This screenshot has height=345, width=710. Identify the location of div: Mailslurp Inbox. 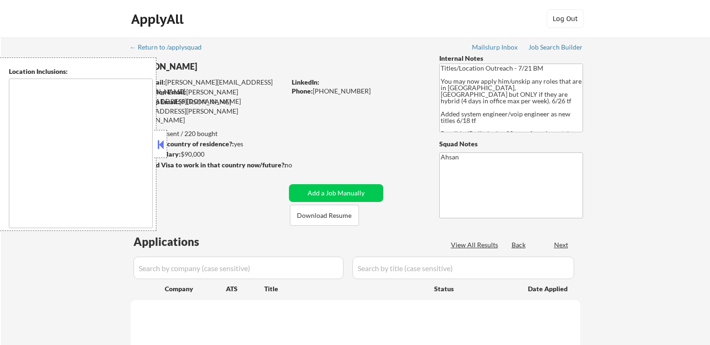
(495, 47).